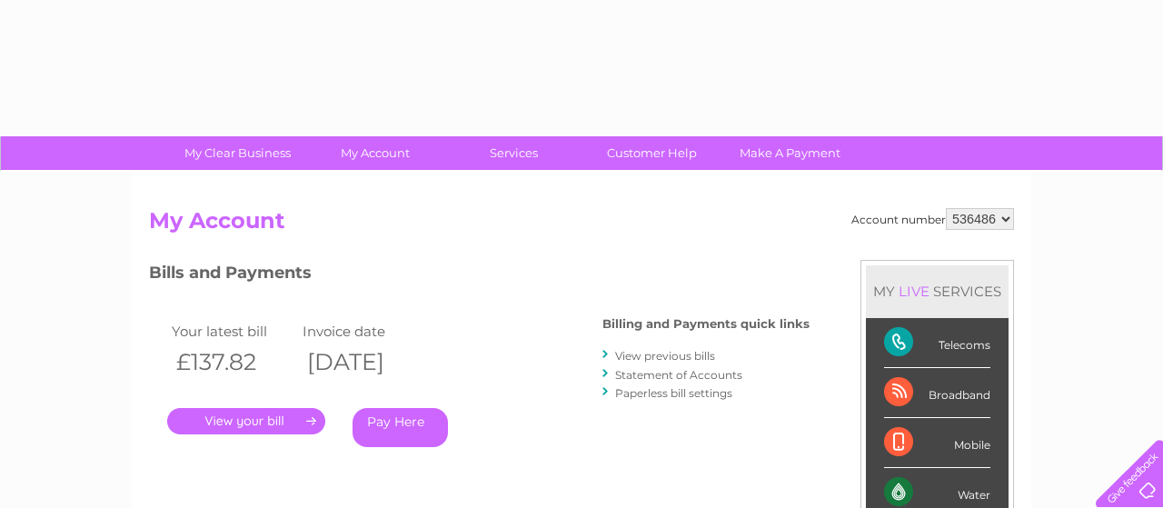  Describe the element at coordinates (937, 343) in the screenshot. I see `div: Telecoms` at that location.